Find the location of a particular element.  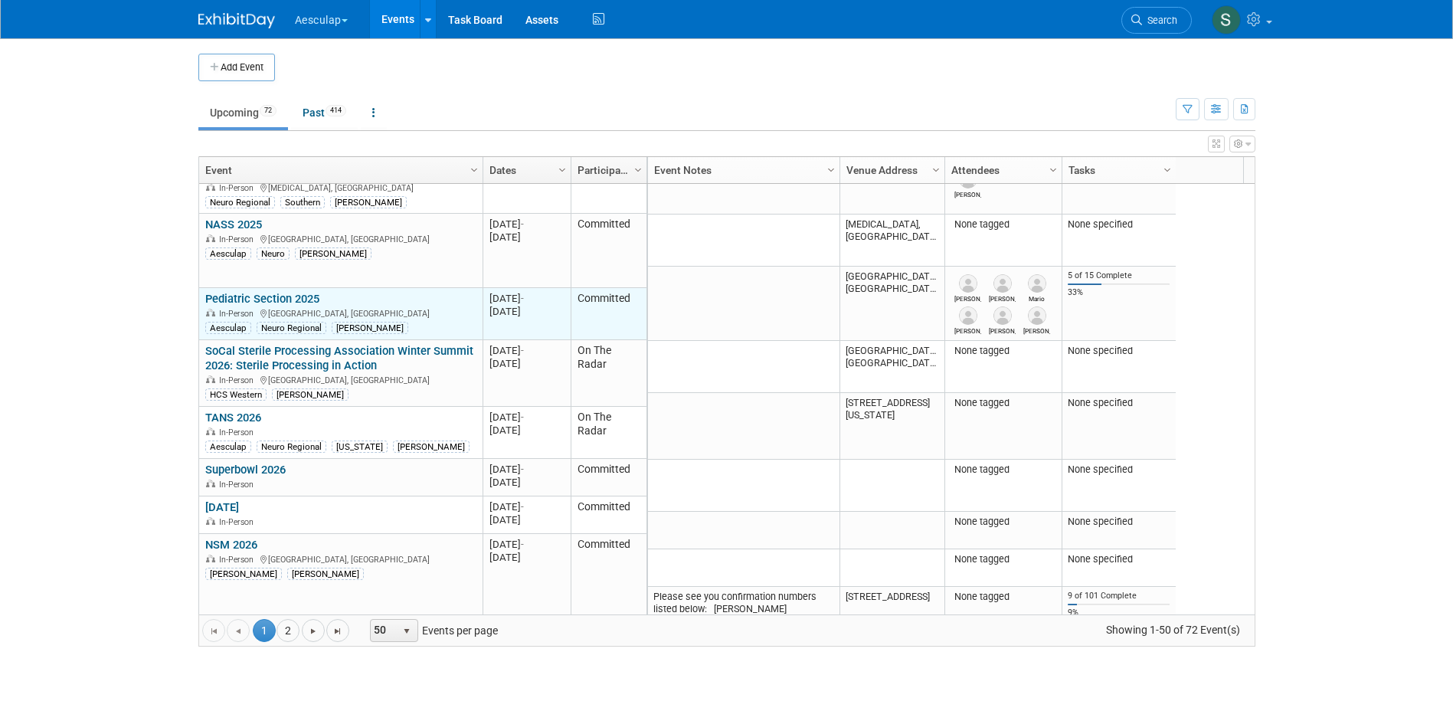

div: Mario Pilato is located at coordinates (1036, 297).